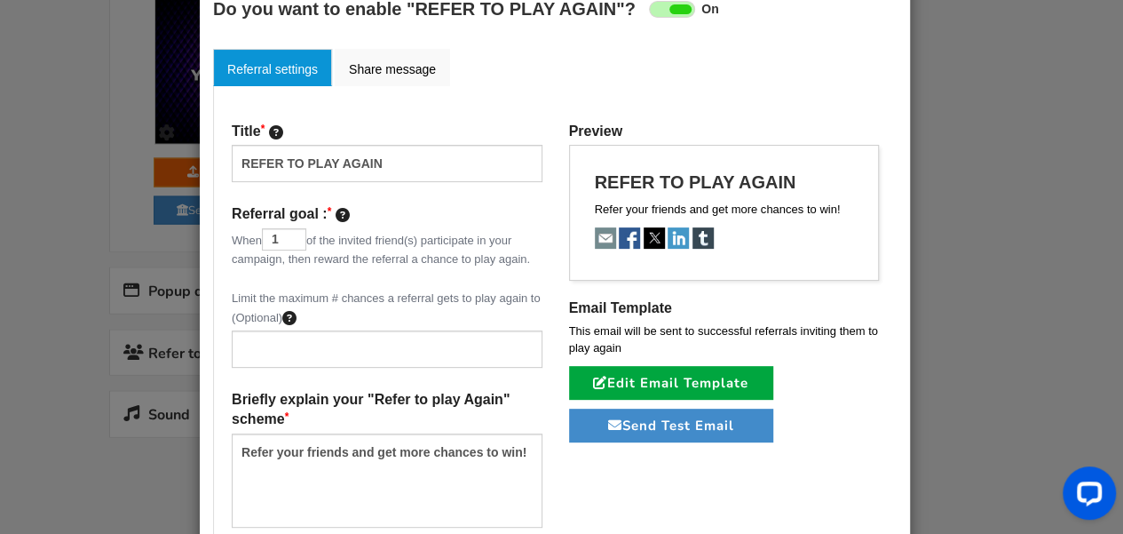 This screenshot has width=1123, height=534. I want to click on strong: FEELING LUCKY? PLAY NOW!, so click(168, 385).